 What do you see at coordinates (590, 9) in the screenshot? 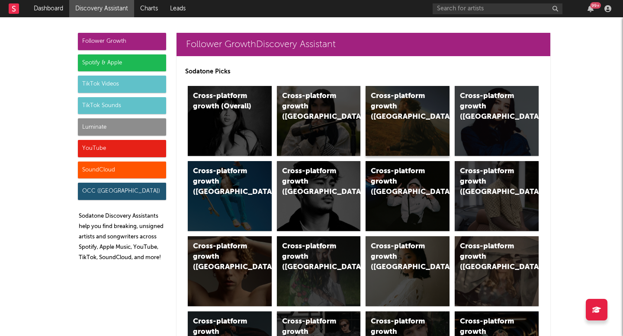
I see `button: 99+` at bounding box center [590, 9].